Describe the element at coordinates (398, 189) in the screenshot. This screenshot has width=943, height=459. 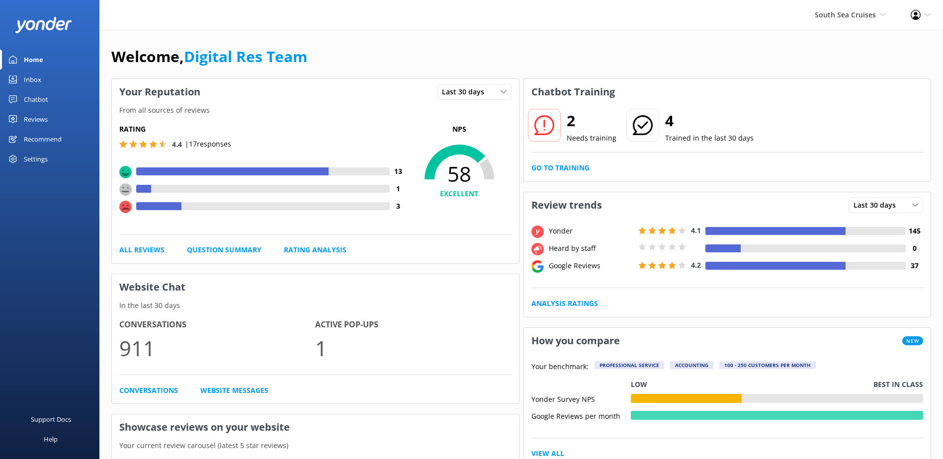
I see `h4: 1` at that location.